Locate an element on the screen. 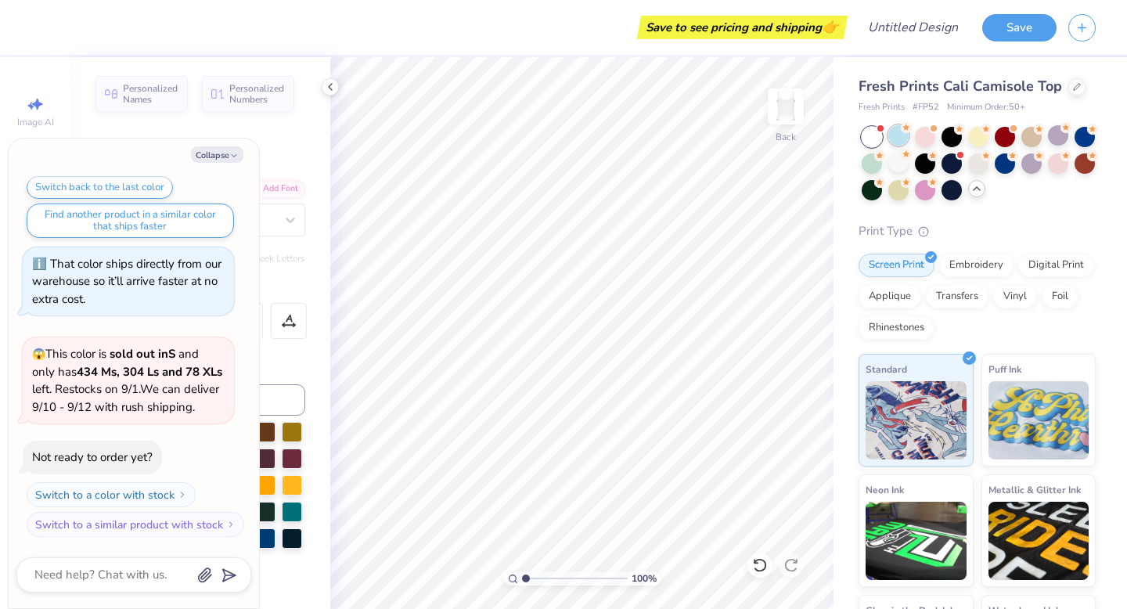  span: This color is and only has left . Restocks on 9/1. We can deliver 9/10 - 9/12 with rush shipping. is located at coordinates (127, 380).